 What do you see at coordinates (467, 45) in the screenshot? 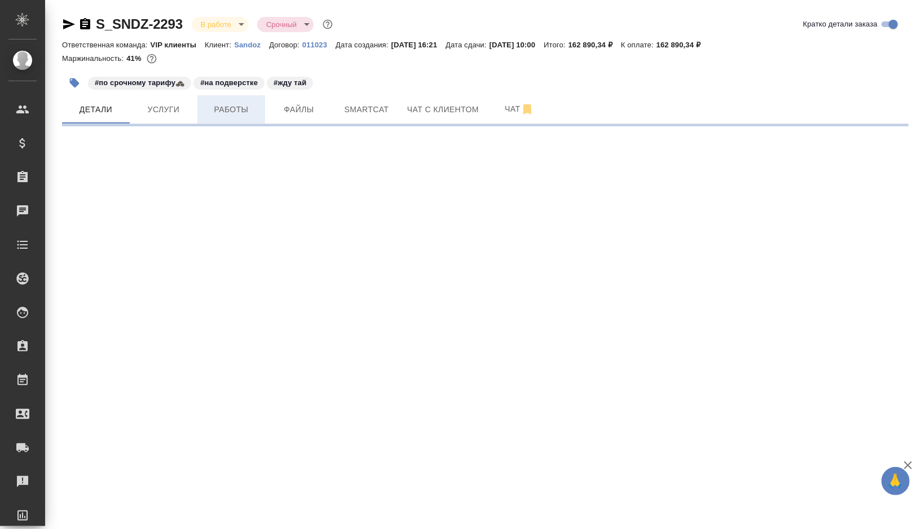
I see `p: Дата сдачи:` at bounding box center [467, 45].